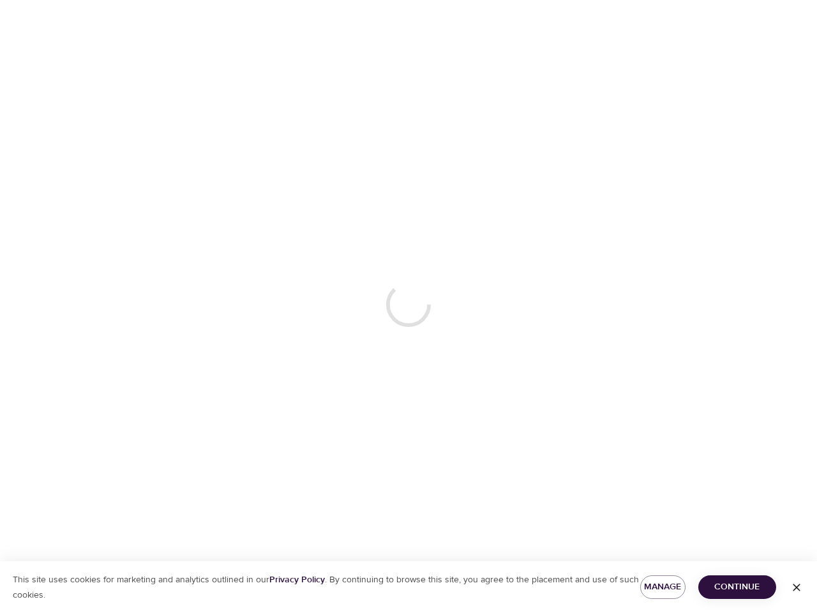 This screenshot has height=613, width=817. What do you see at coordinates (663, 587) in the screenshot?
I see `span: Manage` at bounding box center [663, 587].